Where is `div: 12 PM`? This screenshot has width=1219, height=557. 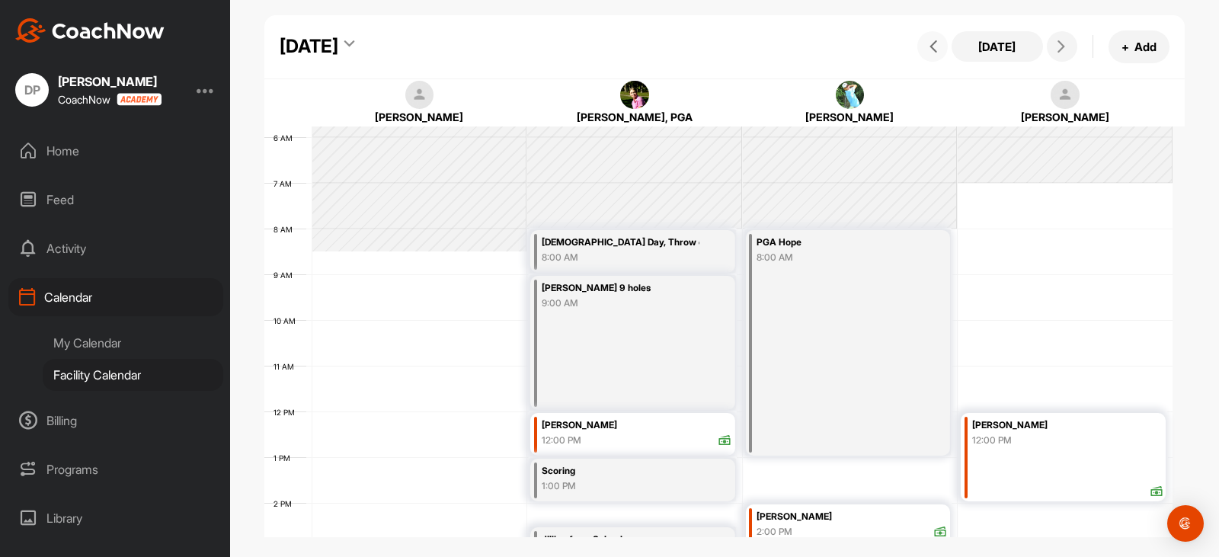 div: 12 PM is located at coordinates (287, 412).